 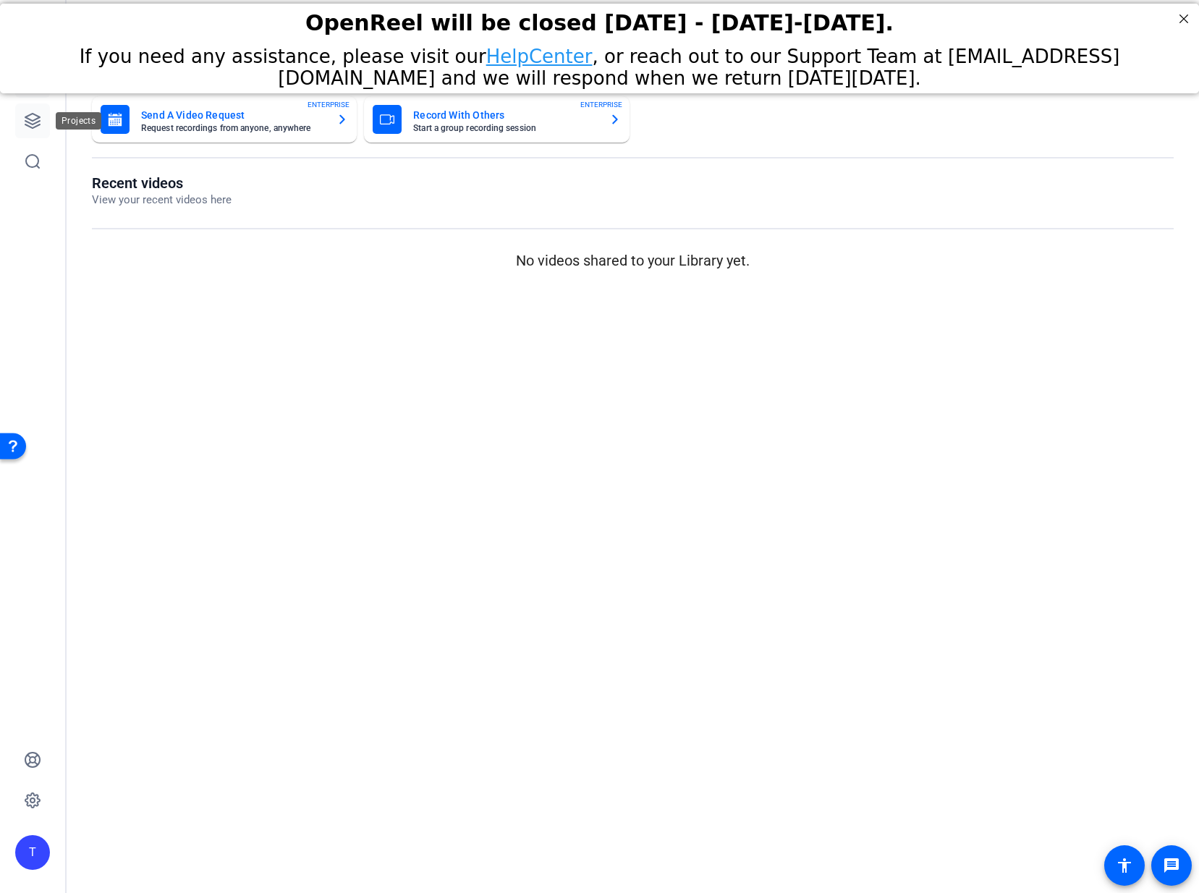 What do you see at coordinates (161, 183) in the screenshot?
I see `h1: Recent videos` at bounding box center [161, 183].